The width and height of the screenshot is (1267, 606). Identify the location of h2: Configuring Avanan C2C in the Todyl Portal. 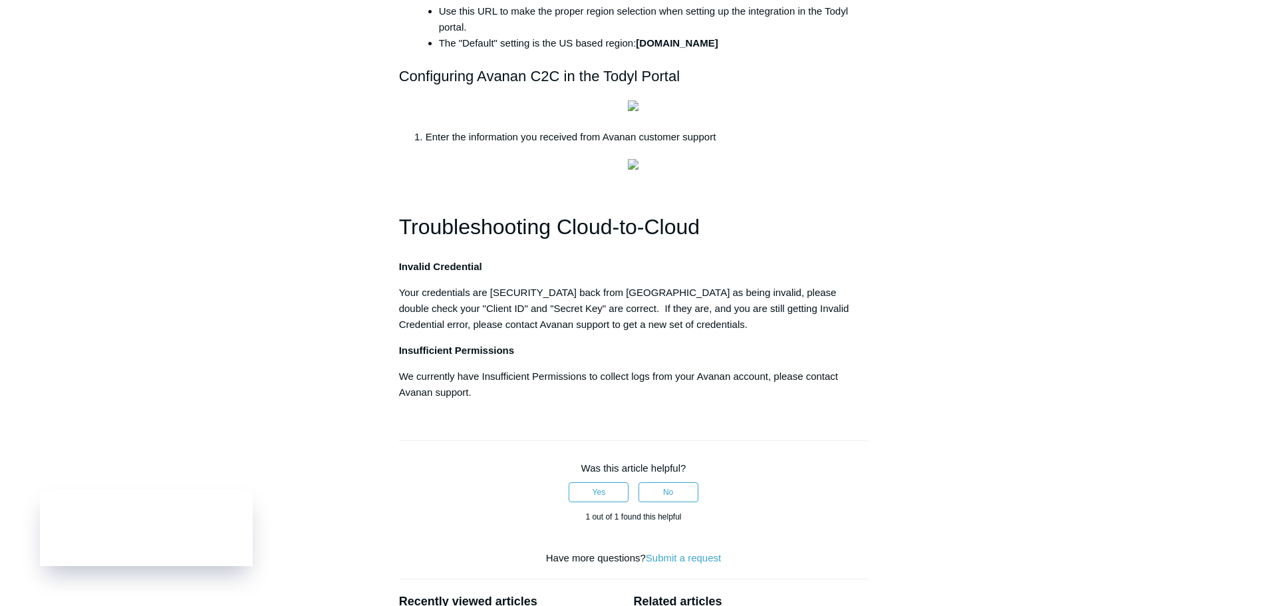
(634, 76).